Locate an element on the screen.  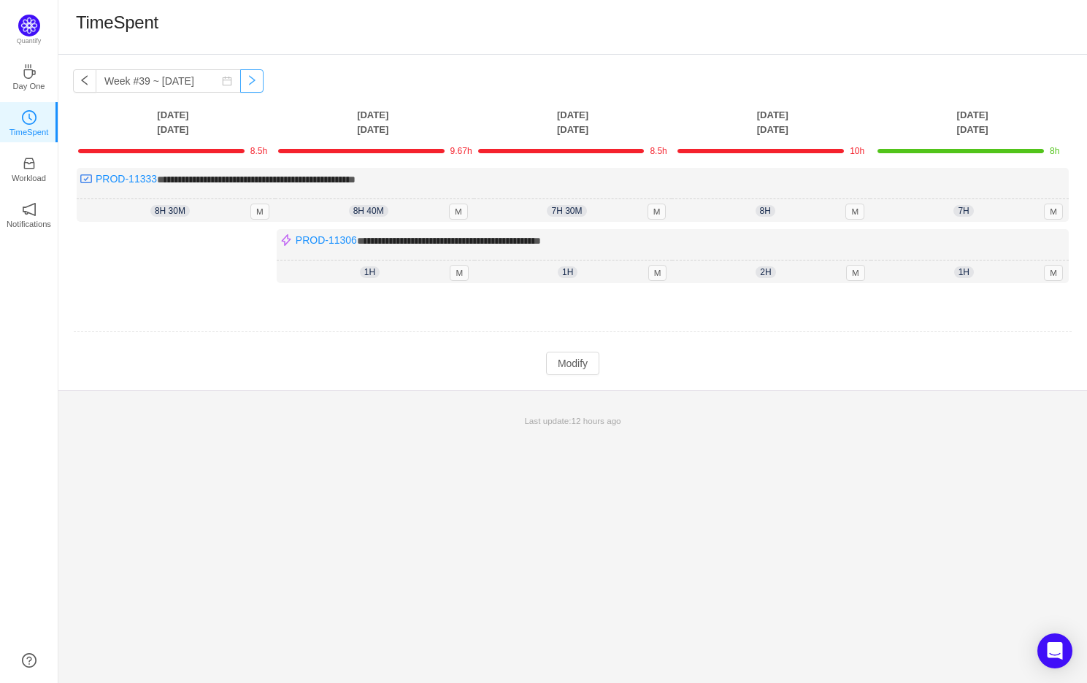
img: 10307 is located at coordinates (286, 240).